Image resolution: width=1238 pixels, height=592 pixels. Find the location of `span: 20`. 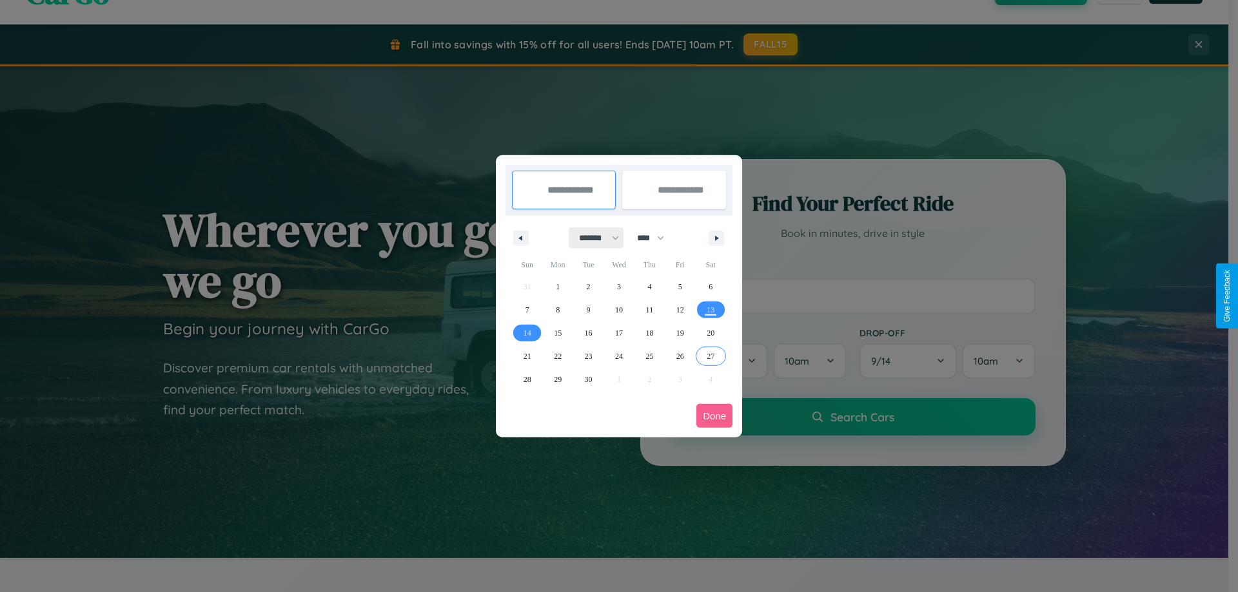

span: 20 is located at coordinates (710, 333).